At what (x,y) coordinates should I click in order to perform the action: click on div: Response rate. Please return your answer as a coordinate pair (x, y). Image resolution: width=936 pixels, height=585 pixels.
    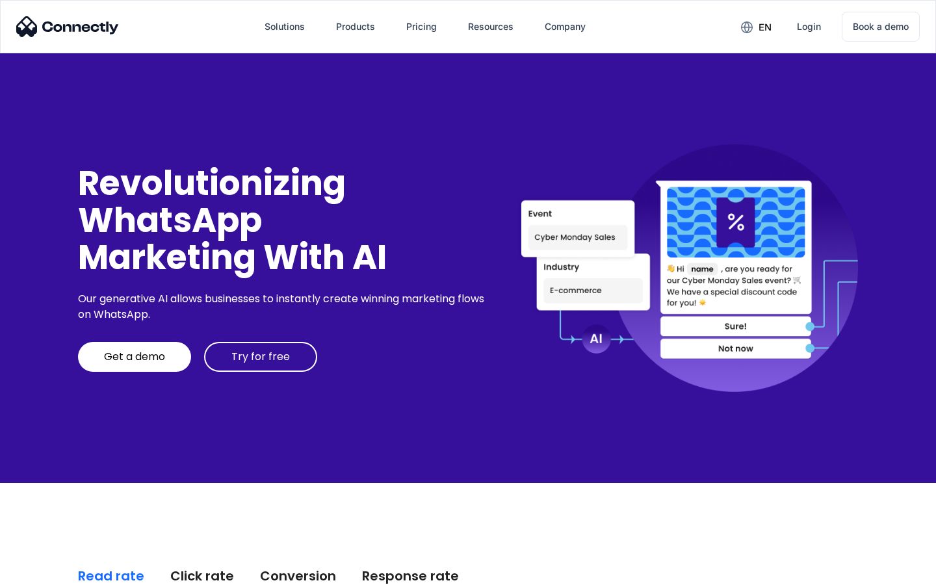
    Looking at the image, I should click on (410, 576).